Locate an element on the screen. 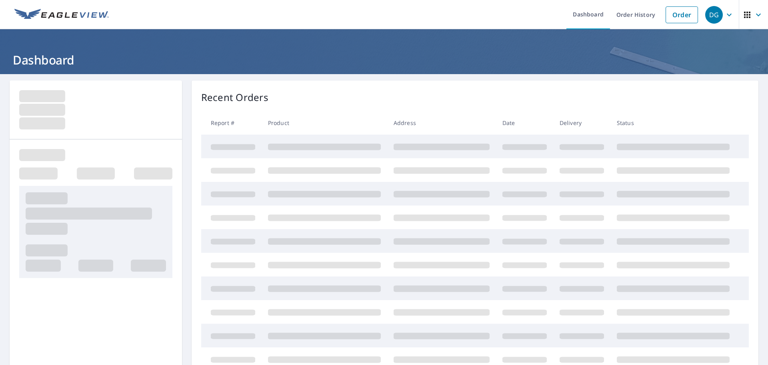  a: Order is located at coordinates (682, 15).